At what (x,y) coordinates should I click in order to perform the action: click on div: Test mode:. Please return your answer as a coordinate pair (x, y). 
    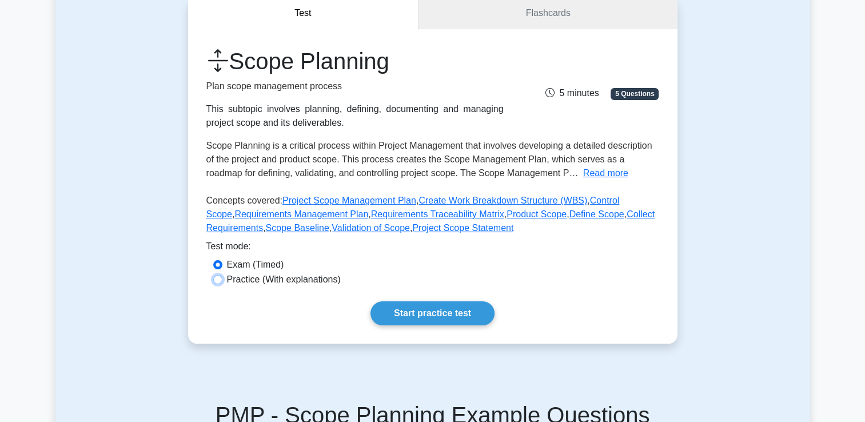
    Looking at the image, I should click on (433, 249).